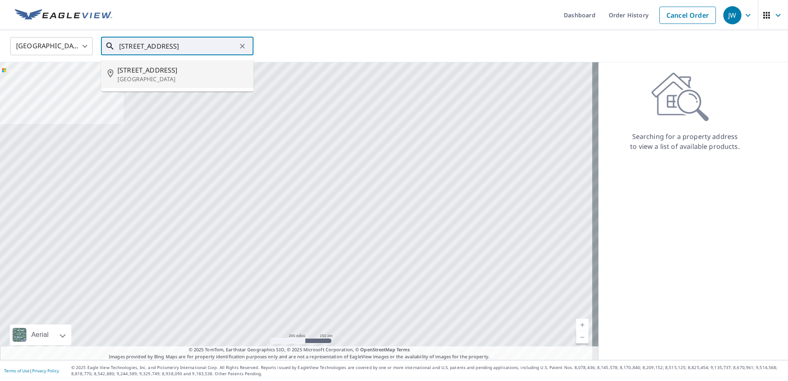 The width and height of the screenshot is (788, 381). Describe the element at coordinates (732, 15) in the screenshot. I see `div: JW` at that location.